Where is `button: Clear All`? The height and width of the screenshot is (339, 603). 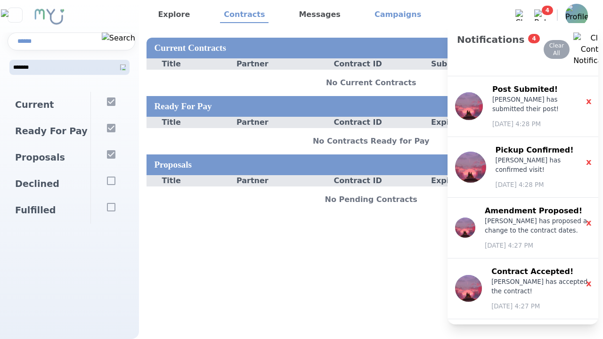 button: Clear All is located at coordinates (557, 49).